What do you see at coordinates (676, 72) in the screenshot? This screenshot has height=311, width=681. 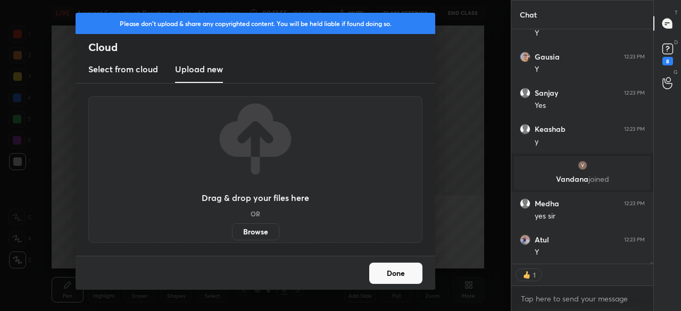 I see `p: G` at bounding box center [676, 72].